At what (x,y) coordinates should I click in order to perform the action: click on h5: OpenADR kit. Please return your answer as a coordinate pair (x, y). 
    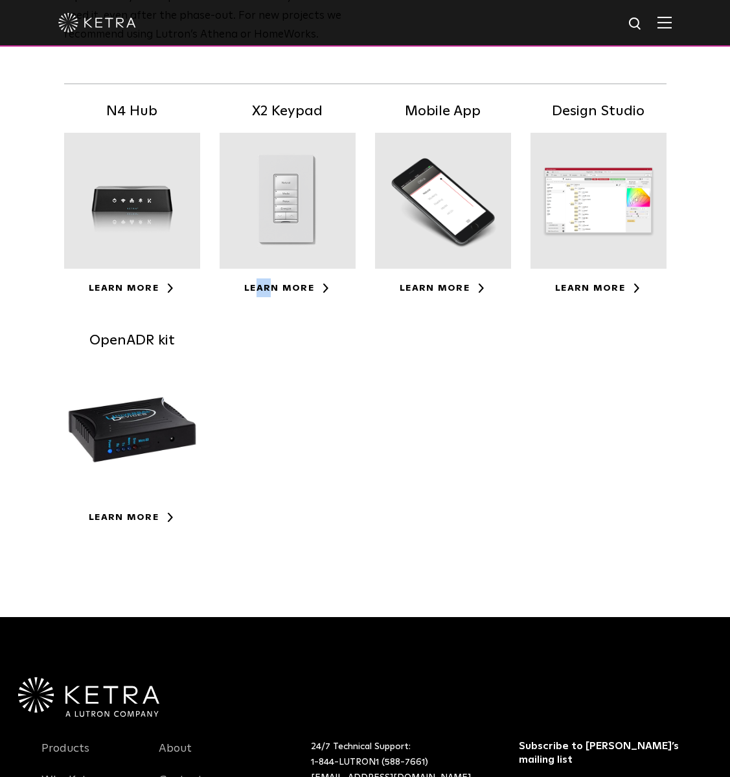
    Looking at the image, I should click on (132, 341).